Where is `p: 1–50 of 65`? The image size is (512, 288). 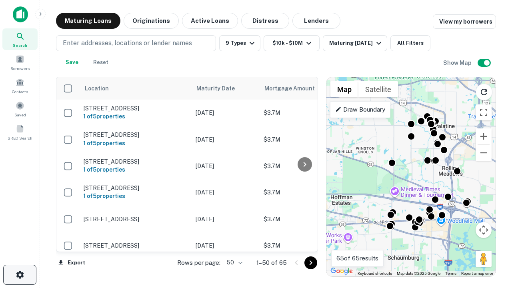 p: 1–50 of 65 is located at coordinates (271, 263).